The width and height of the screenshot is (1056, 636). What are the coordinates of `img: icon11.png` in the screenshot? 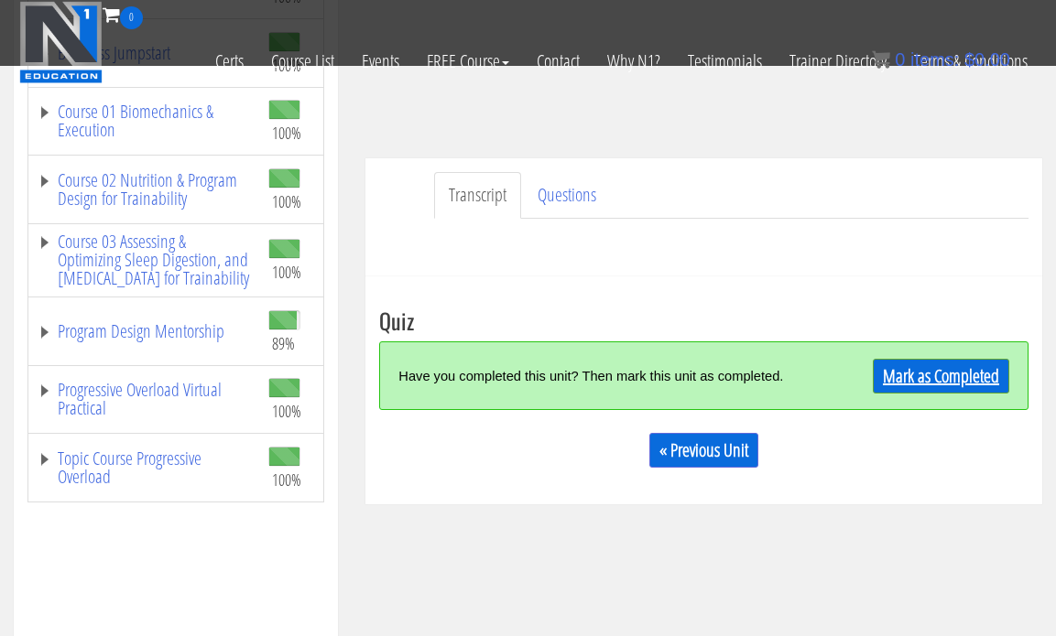 It's located at (881, 60).